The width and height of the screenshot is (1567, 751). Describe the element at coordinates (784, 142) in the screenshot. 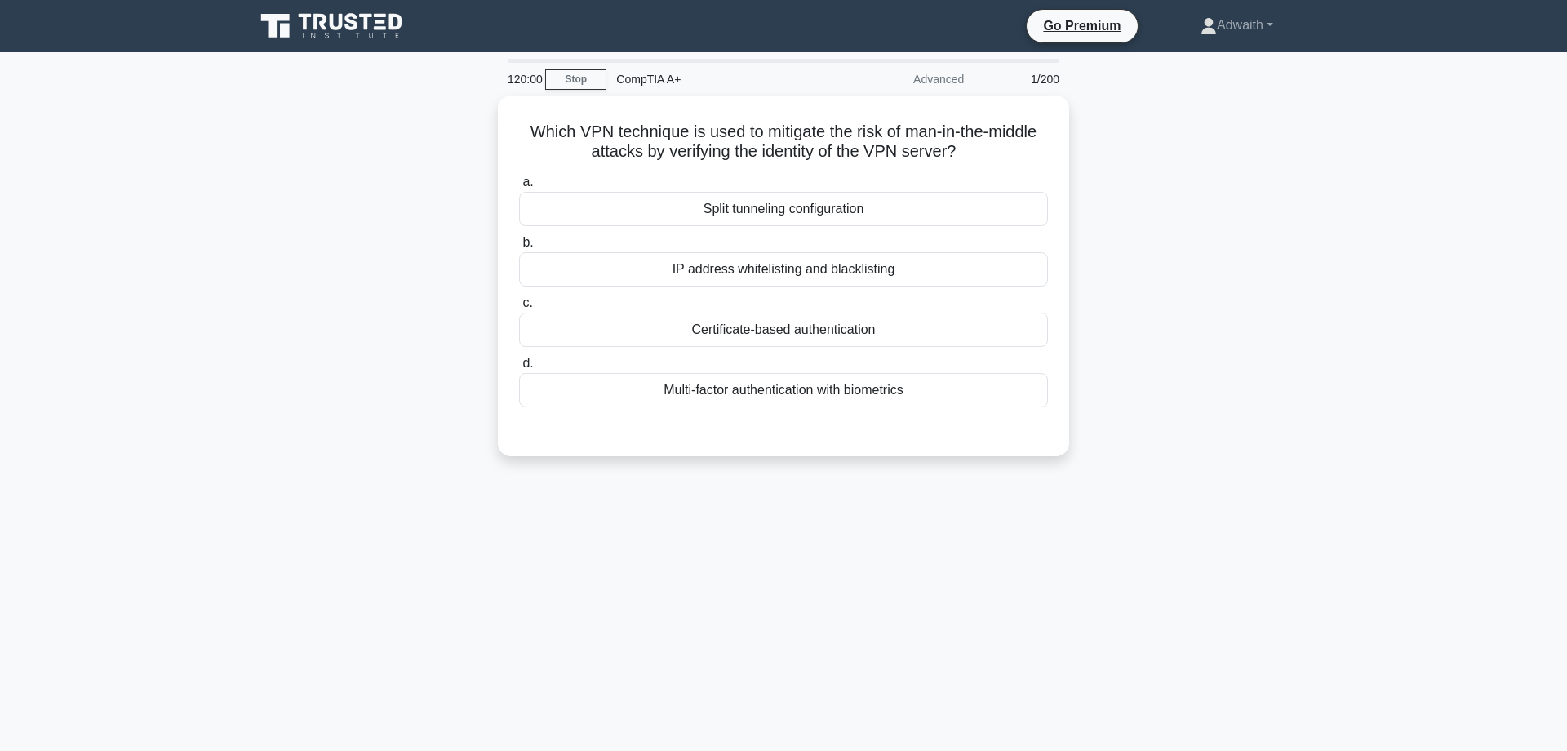

I see `h5: Which VPN technique is used to mitigate the risk of man-in-the-middle attacks by verifying the id...` at that location.